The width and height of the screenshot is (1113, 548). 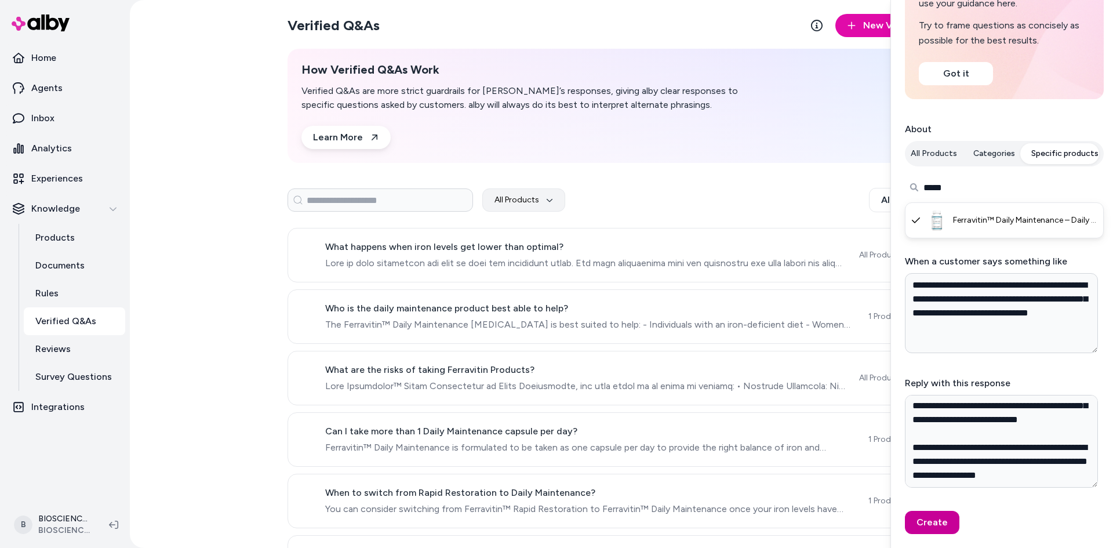 I want to click on label: Reply with this response, so click(x=957, y=383).